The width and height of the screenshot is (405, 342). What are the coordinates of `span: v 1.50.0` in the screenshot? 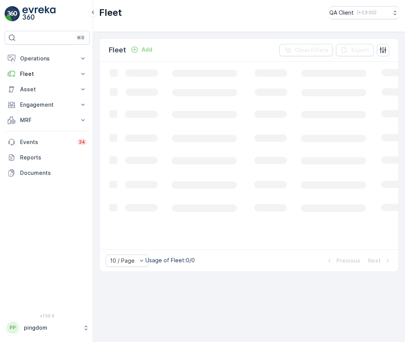 It's located at (47, 316).